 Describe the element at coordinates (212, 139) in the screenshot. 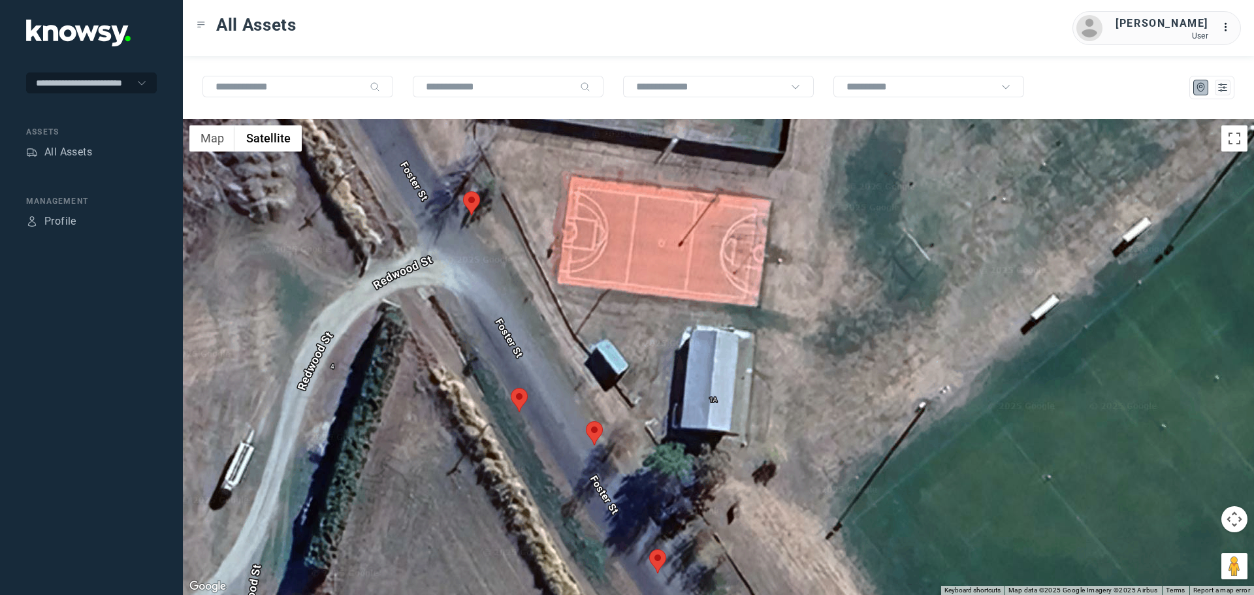

I see `button: Show street map` at that location.